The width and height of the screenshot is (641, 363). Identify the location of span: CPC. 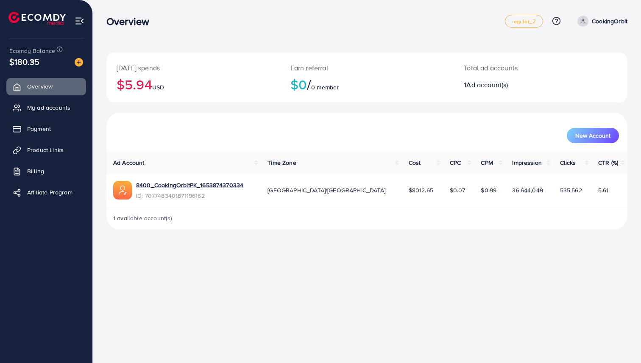
(455, 163).